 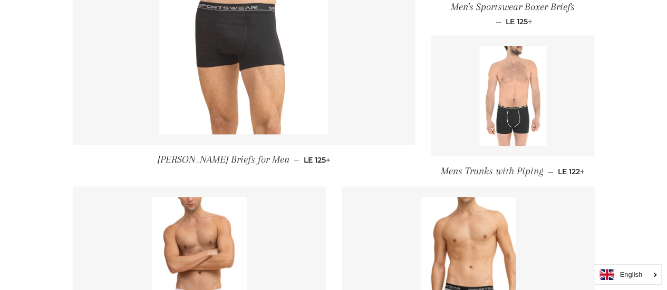 What do you see at coordinates (630, 275) in the screenshot?
I see `i: English` at bounding box center [630, 275].